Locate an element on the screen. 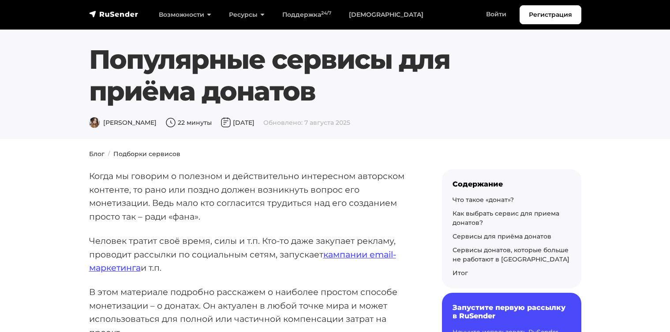 Image resolution: width=670 pixels, height=332 pixels. span: 22 минуты is located at coordinates (188, 123).